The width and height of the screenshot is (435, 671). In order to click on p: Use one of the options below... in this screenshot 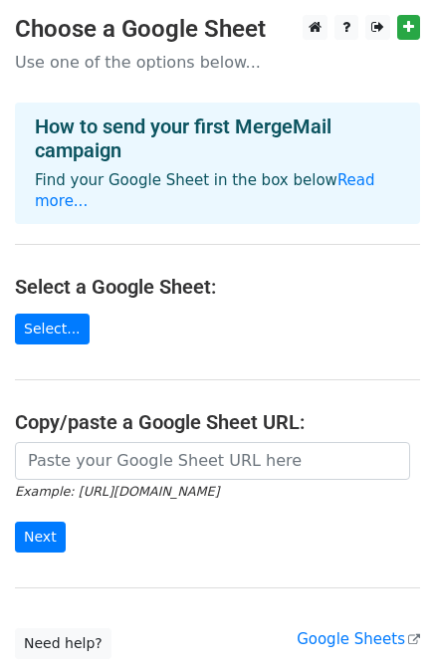, I will do `click(217, 62)`.